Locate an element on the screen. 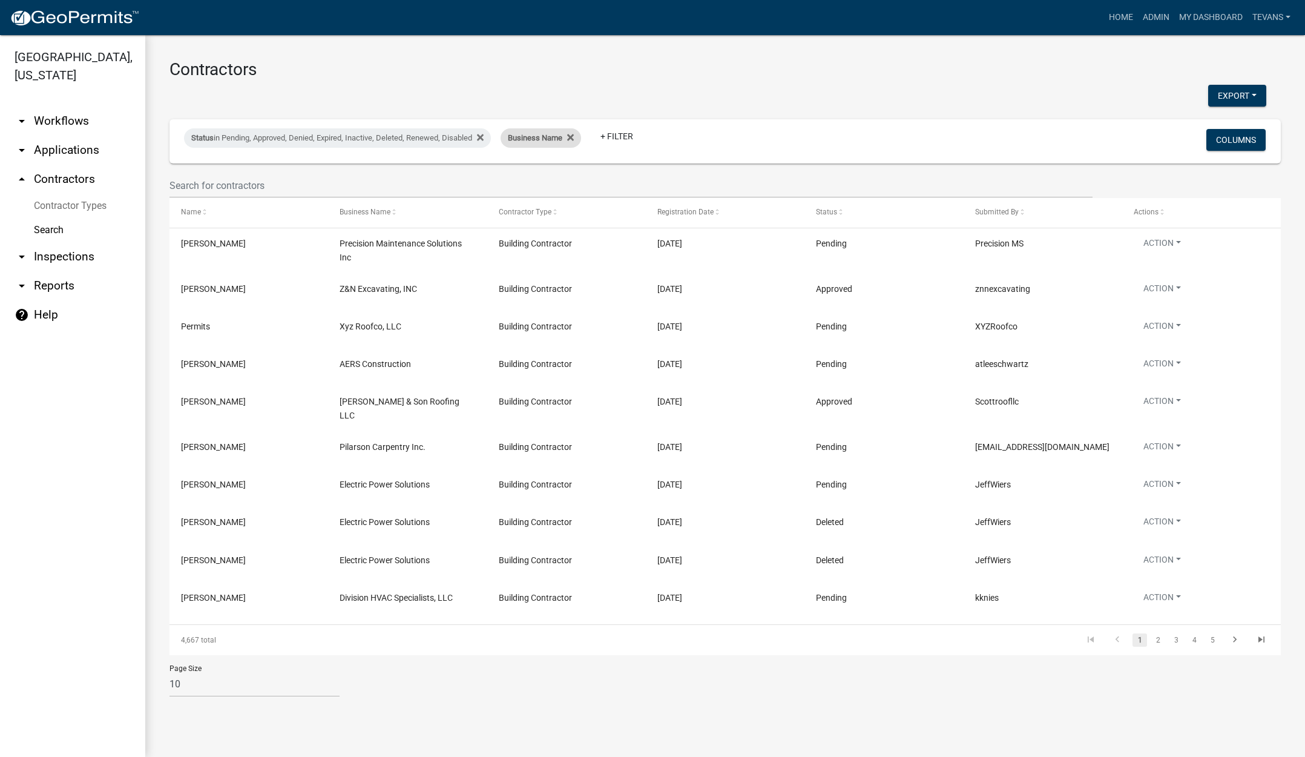 Image resolution: width=1305 pixels, height=757 pixels. a: tevans is located at coordinates (1271, 18).